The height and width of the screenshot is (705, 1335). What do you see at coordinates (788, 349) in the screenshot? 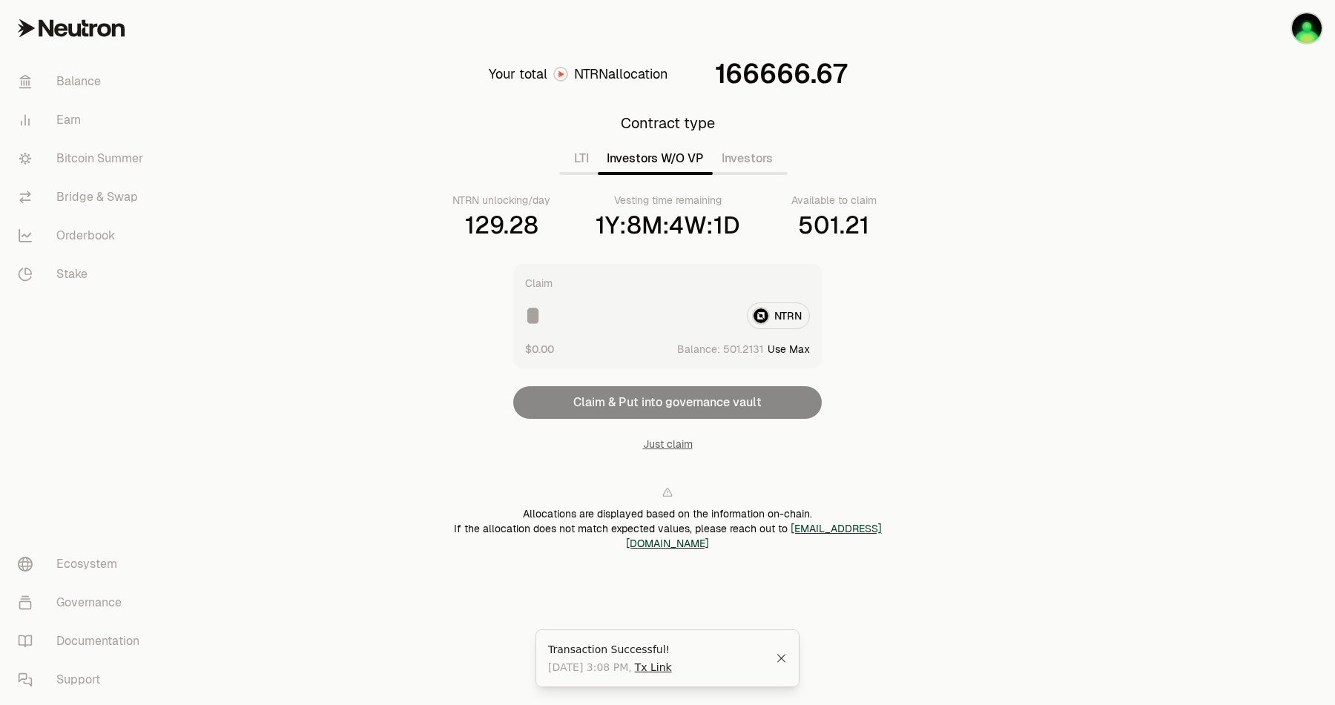
I see `button: Use Max` at bounding box center [788, 349].